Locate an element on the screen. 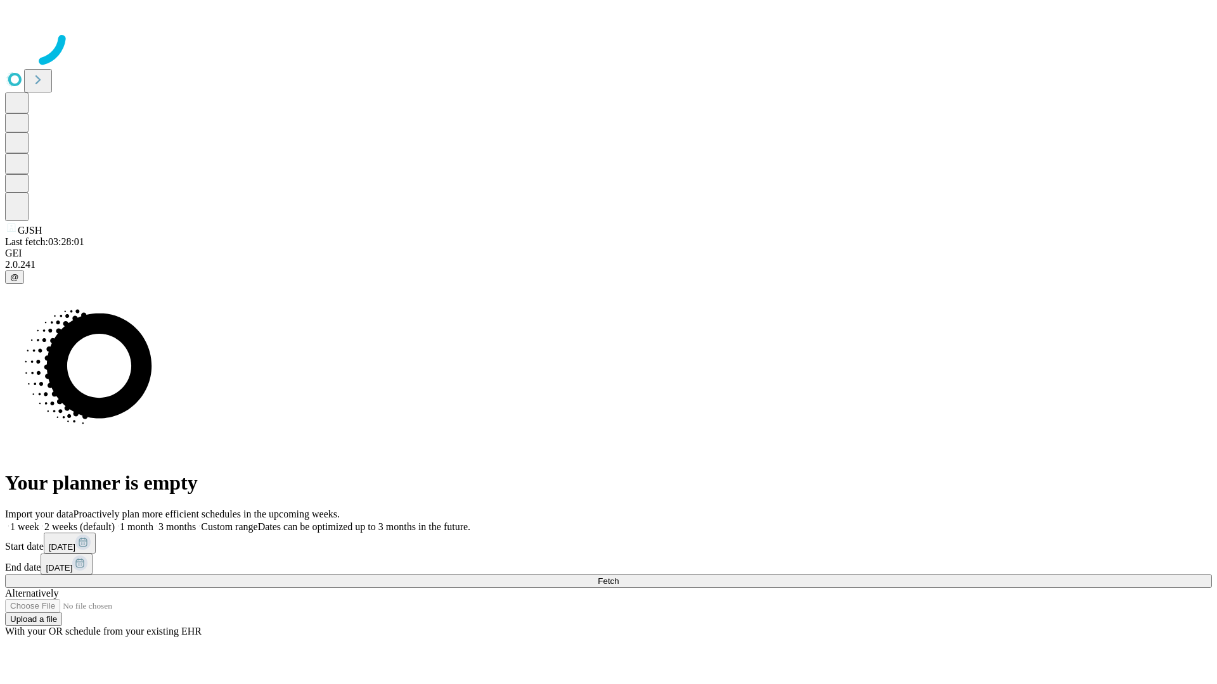 This screenshot has width=1217, height=684. span: Proactively plan more efficient schedules in the upcoming weeks. is located at coordinates (207, 514).